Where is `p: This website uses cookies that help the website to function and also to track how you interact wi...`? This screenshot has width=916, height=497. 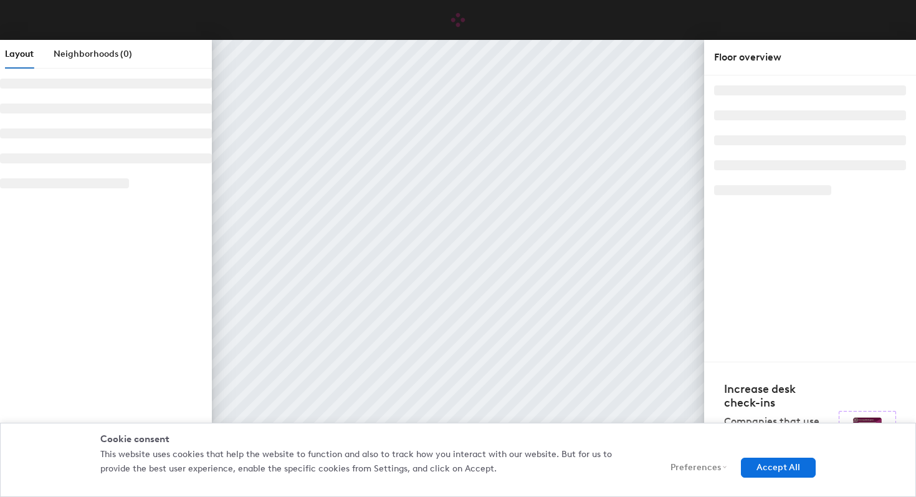
p: This website uses cookies that help the website to function and also to track how you interact wi... is located at coordinates (371, 461).